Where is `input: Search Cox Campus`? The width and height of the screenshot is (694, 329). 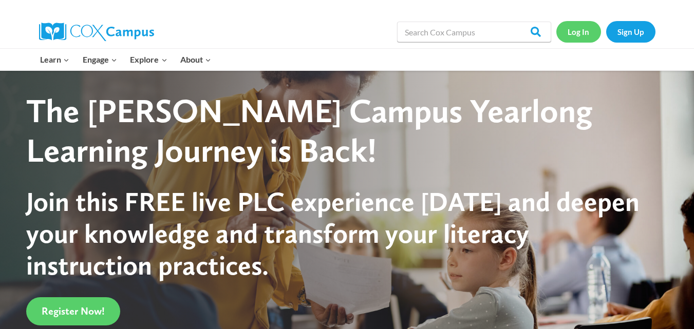 input: Search Cox Campus is located at coordinates (474, 32).